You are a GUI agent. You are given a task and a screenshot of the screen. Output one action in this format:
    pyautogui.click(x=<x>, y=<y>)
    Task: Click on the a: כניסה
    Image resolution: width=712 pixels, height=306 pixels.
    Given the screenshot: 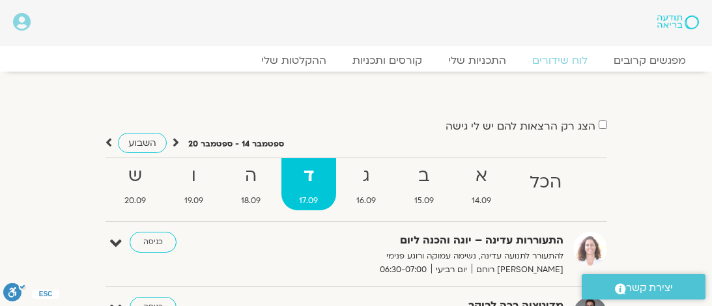 What is the action you would take?
    pyautogui.click(x=153, y=242)
    